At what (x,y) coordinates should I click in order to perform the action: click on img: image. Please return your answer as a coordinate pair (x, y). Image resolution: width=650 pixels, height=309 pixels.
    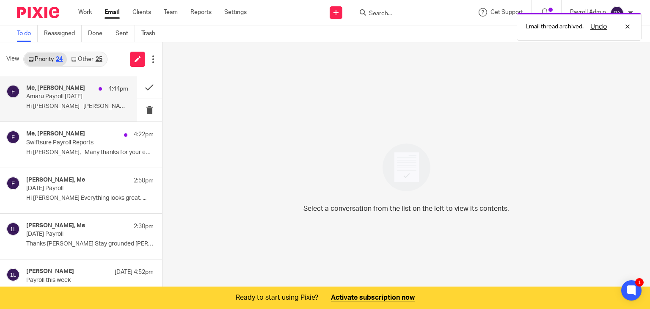
    Looking at the image, I should click on (407, 167).